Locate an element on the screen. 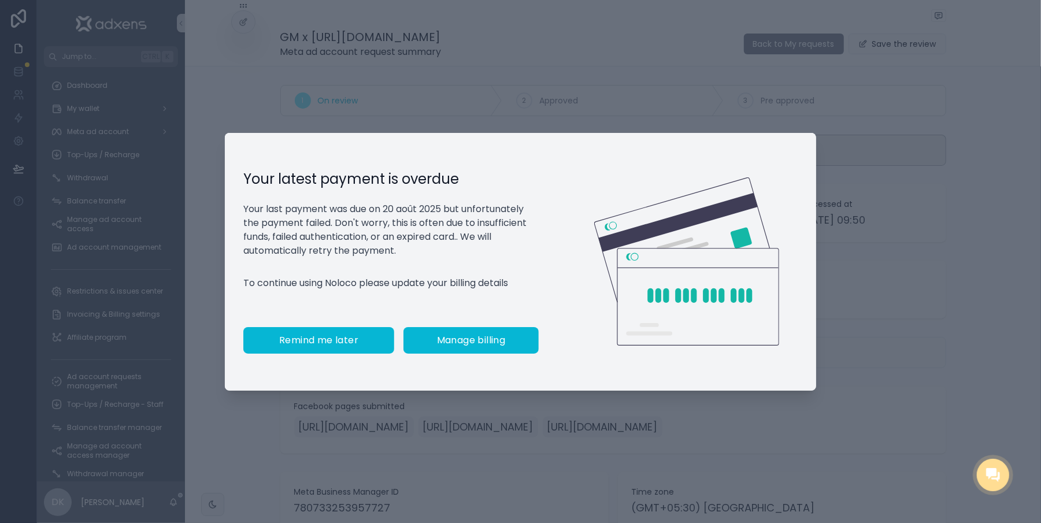 This screenshot has height=523, width=1041. p: Your last payment was due on 20 août 2025 but unfortunately the payment failed. Don't worry, this... is located at coordinates (391, 230).